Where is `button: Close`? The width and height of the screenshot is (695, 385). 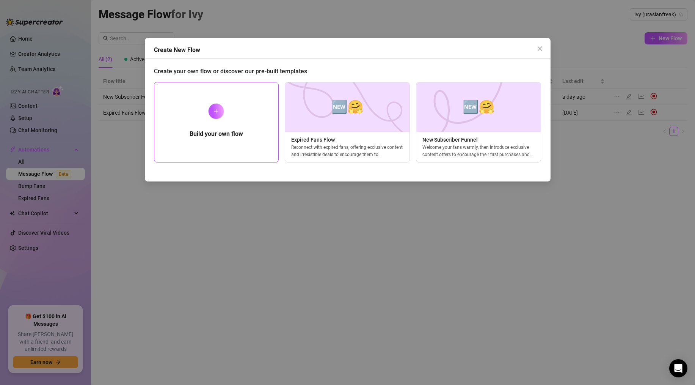
button: Close is located at coordinates (540, 49).